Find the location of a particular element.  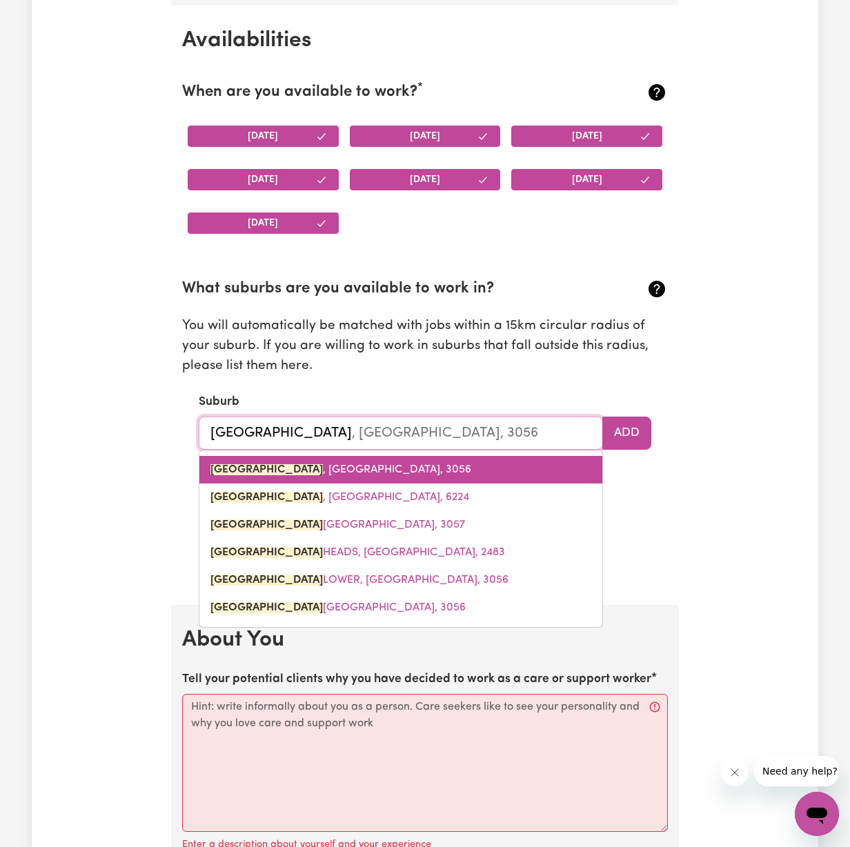

h2: When are you available to work? is located at coordinates (384, 92).